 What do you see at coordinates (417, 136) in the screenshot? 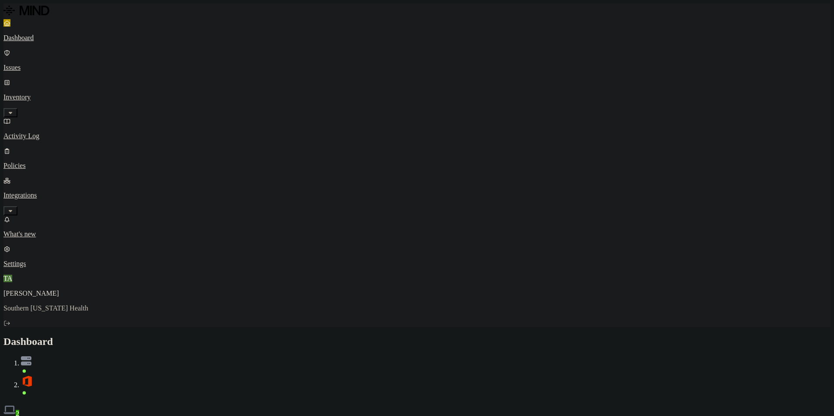
I see `p: Activity Log` at bounding box center [417, 136].